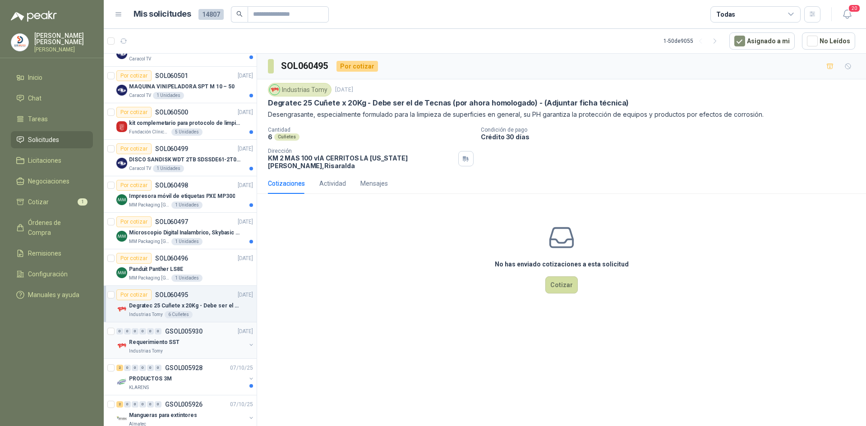 Image resolution: width=866 pixels, height=426 pixels. What do you see at coordinates (52, 181) in the screenshot?
I see `a: Negociaciones` at bounding box center [52, 181].